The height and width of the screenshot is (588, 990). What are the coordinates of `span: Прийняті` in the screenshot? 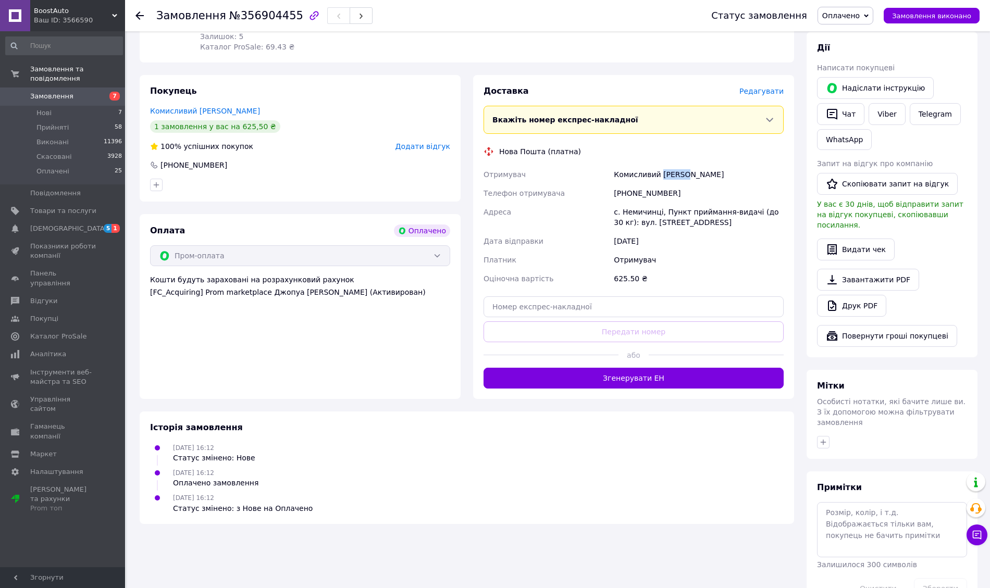 It's located at (53, 128).